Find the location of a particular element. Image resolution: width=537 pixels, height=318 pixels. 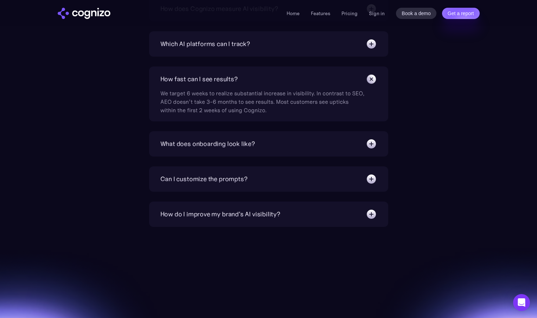

a: Sign in is located at coordinates (377, 13).